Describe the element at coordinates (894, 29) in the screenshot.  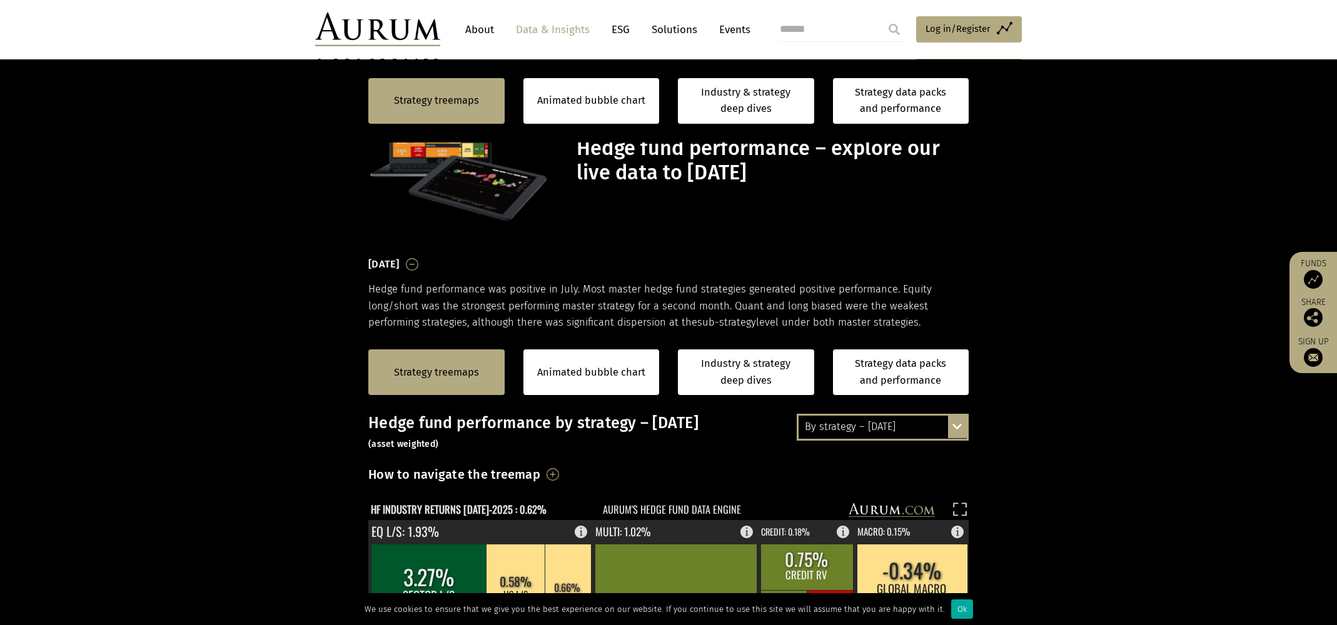
I see `input: Submit` at that location.